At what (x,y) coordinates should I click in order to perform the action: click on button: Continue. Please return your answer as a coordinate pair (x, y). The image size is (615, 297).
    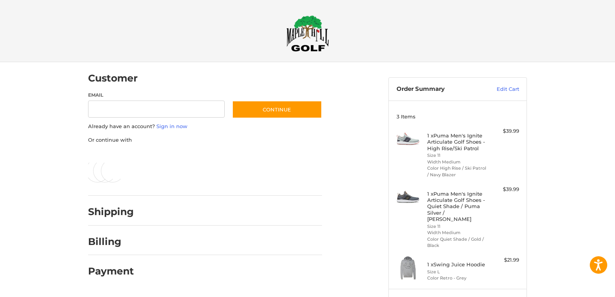
    Looking at the image, I should click on (277, 109).